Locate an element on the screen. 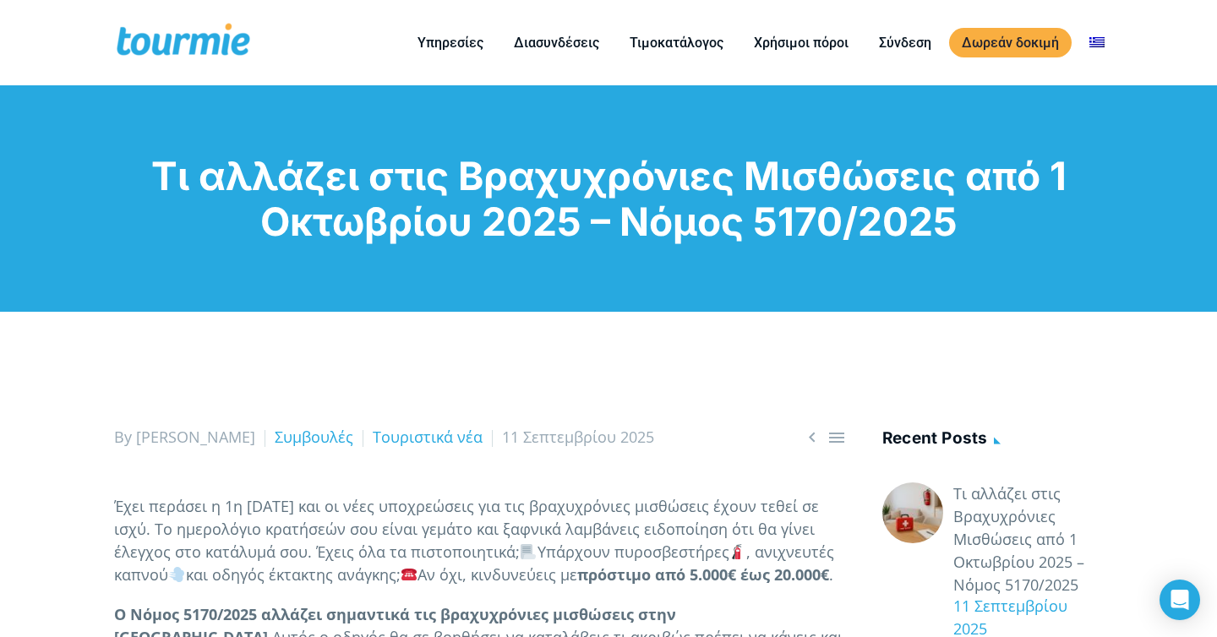 Image resolution: width=1217 pixels, height=637 pixels. a: Τιμοκατάλογος is located at coordinates (676, 42).